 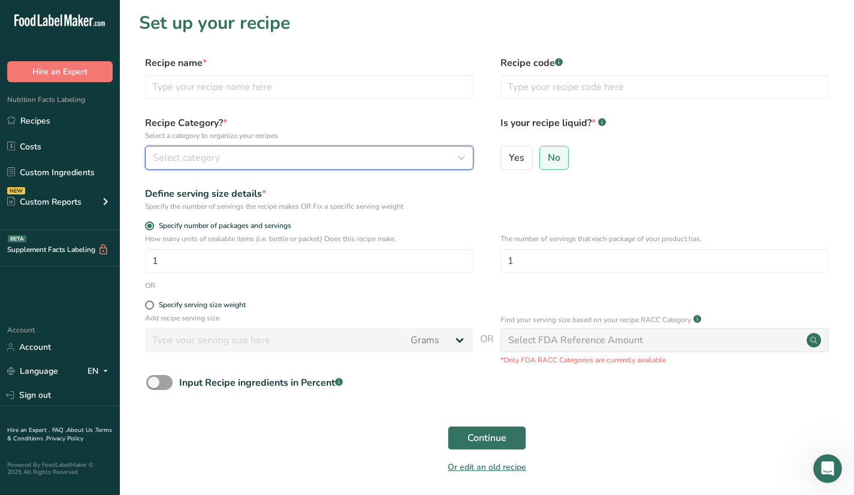 I want to click on a: FAQ ., so click(x=59, y=430).